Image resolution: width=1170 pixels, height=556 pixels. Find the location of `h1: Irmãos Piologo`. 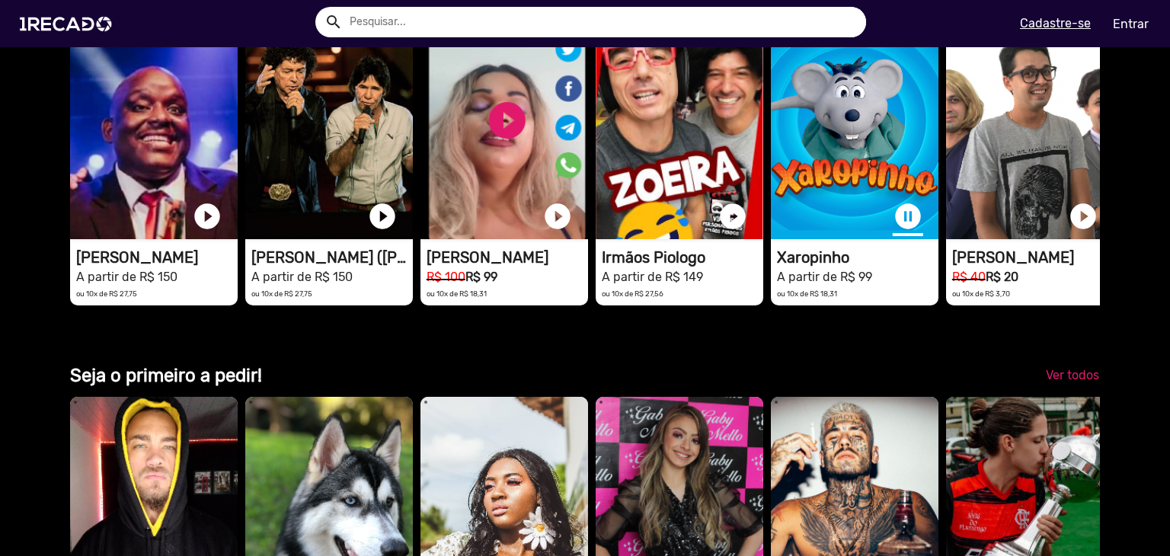

h1: Irmãos Piologo is located at coordinates (683, 258).